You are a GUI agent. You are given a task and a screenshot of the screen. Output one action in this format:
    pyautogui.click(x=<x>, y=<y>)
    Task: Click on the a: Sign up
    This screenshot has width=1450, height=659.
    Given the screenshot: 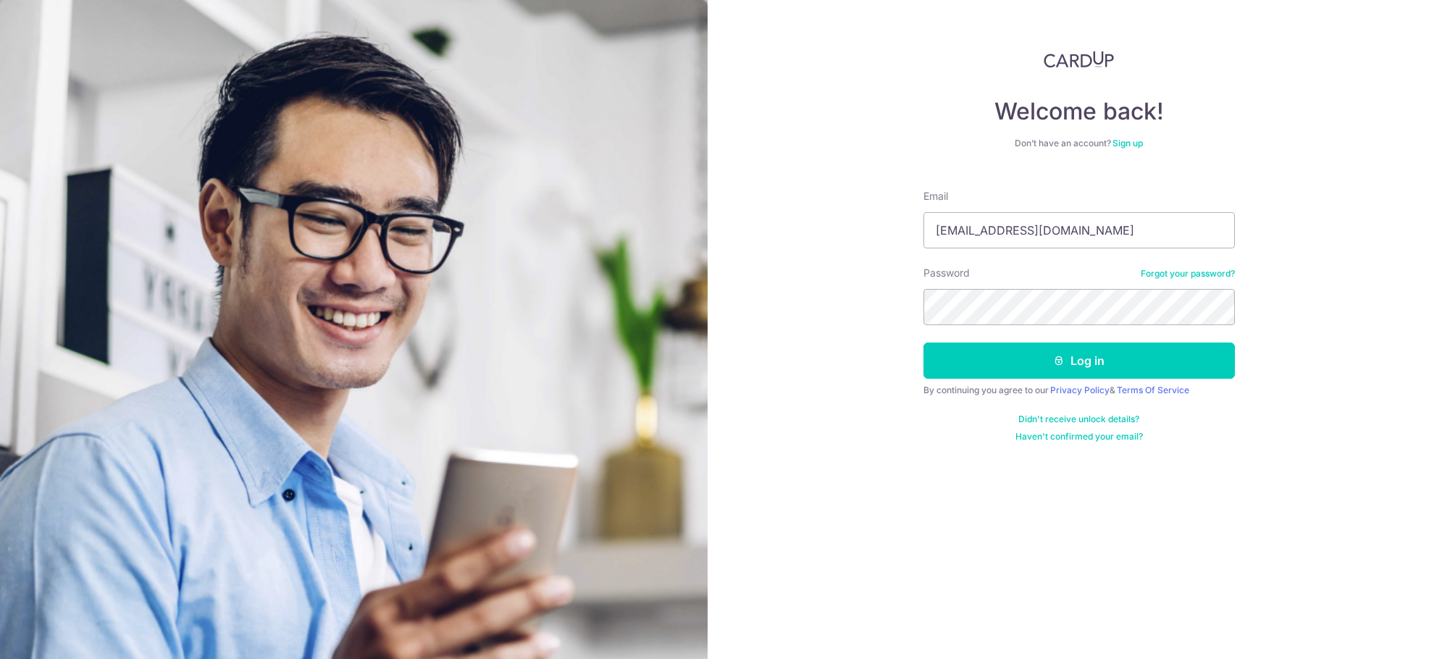 What is the action you would take?
    pyautogui.click(x=1128, y=143)
    